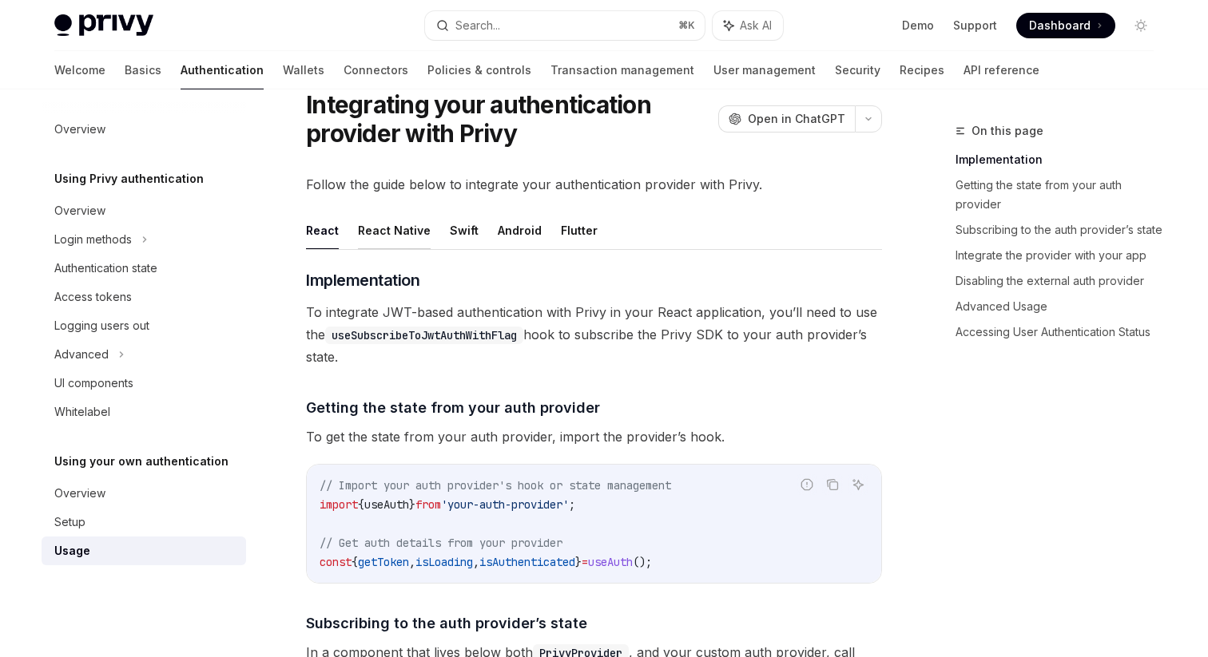 The width and height of the screenshot is (1208, 657). I want to click on a: Whitelabel, so click(144, 412).